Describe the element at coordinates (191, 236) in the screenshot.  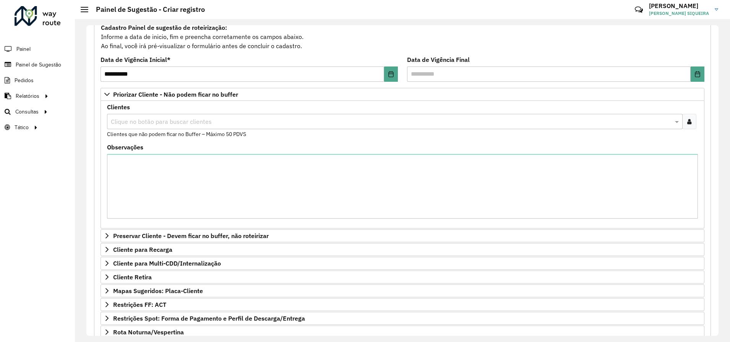
I see `span: Preservar Cliente - Devem ficar no buffer, não roteirizar` at that location.